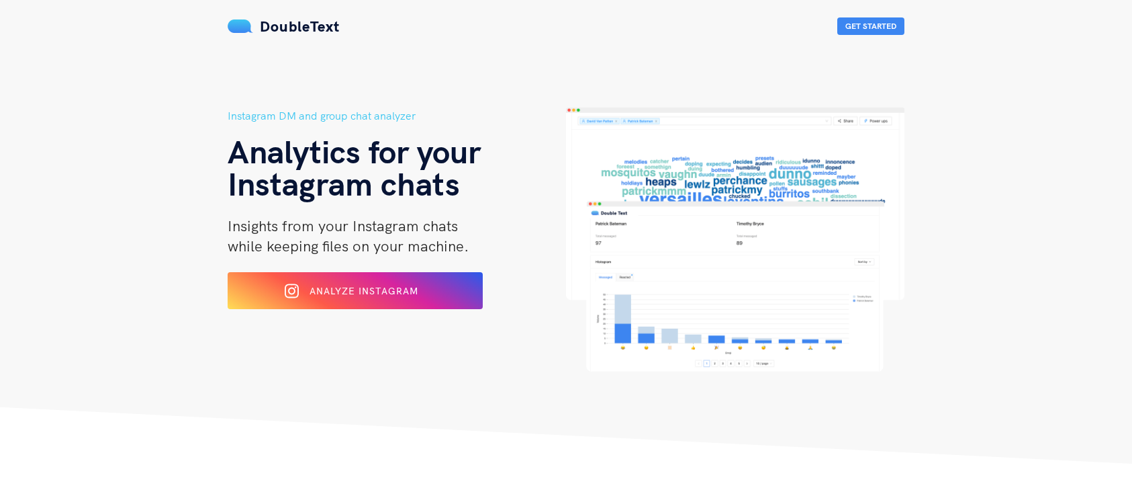 The image size is (1132, 494). What do you see at coordinates (735, 239) in the screenshot?
I see `img: hero` at bounding box center [735, 239].